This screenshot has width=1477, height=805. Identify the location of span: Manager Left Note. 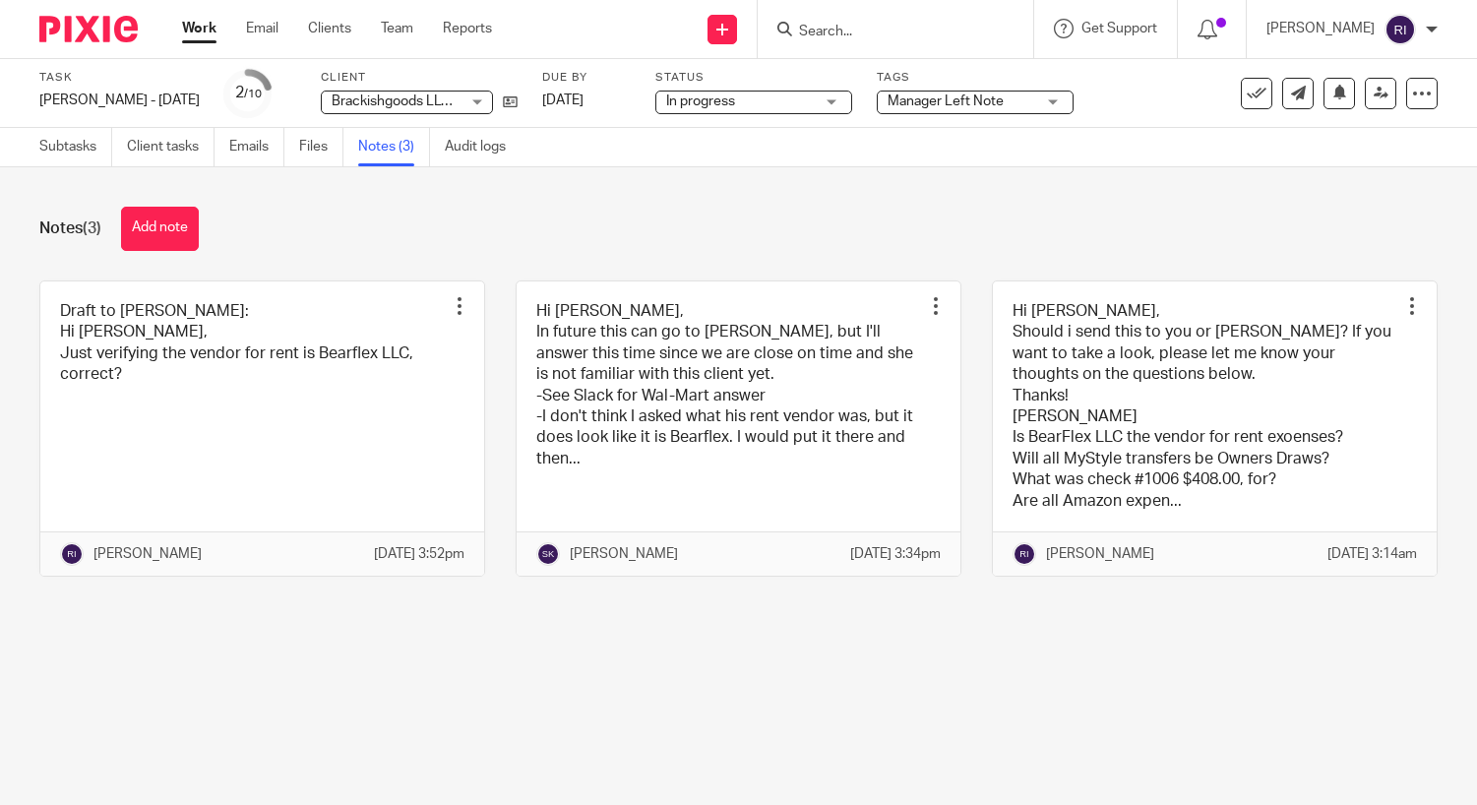
(946, 101).